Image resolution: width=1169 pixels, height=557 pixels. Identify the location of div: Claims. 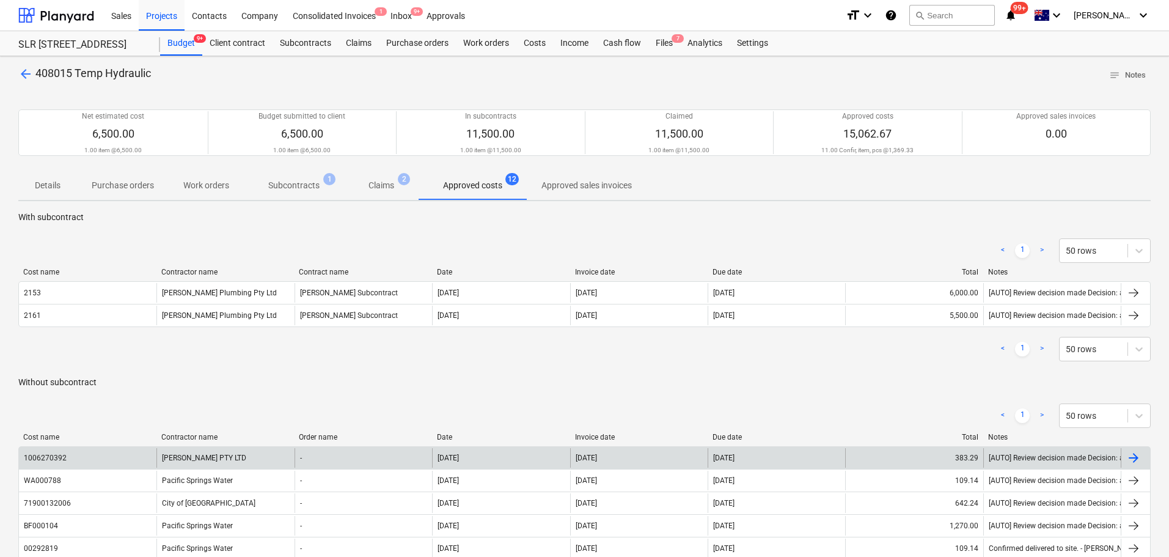
(359, 43).